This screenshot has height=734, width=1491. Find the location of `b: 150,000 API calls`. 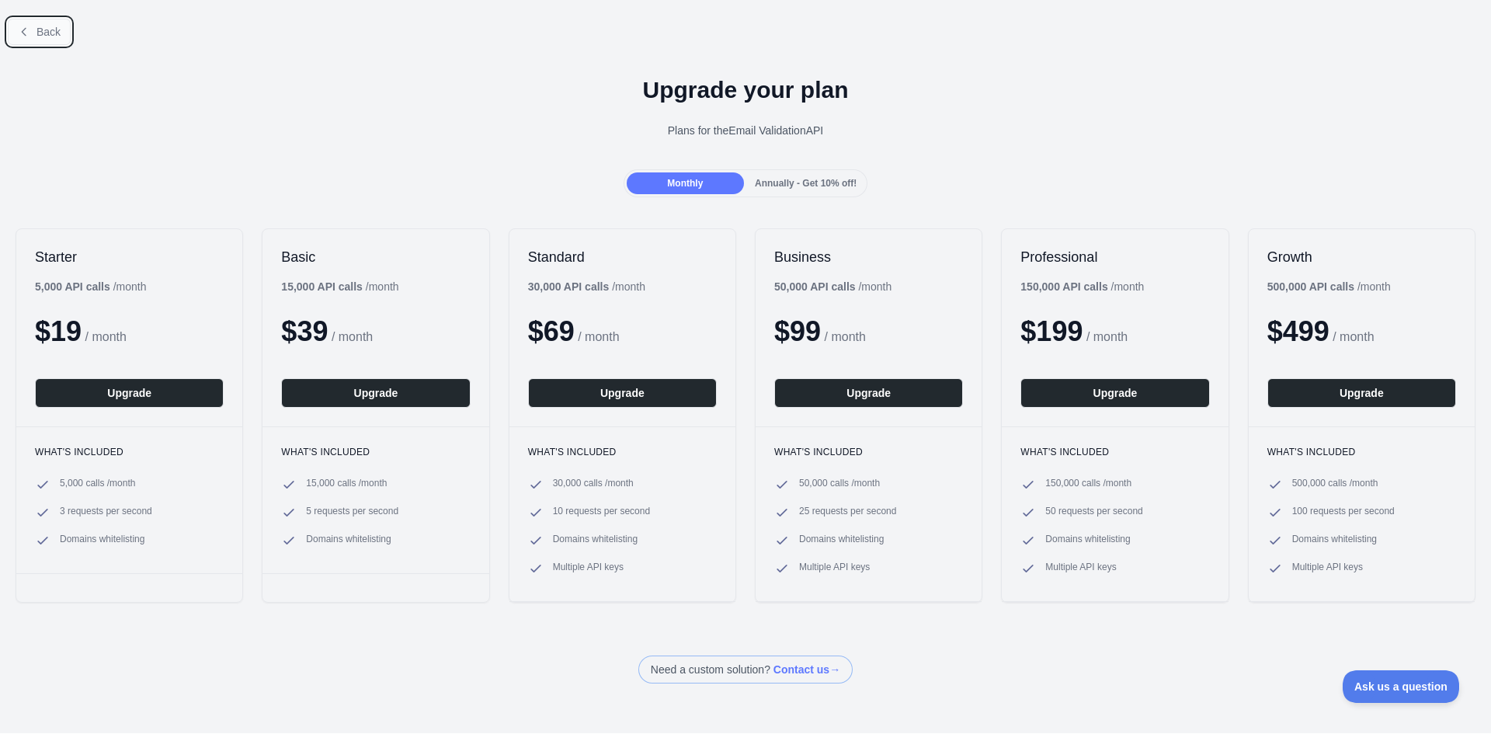

b: 150,000 API calls is located at coordinates (1064, 287).